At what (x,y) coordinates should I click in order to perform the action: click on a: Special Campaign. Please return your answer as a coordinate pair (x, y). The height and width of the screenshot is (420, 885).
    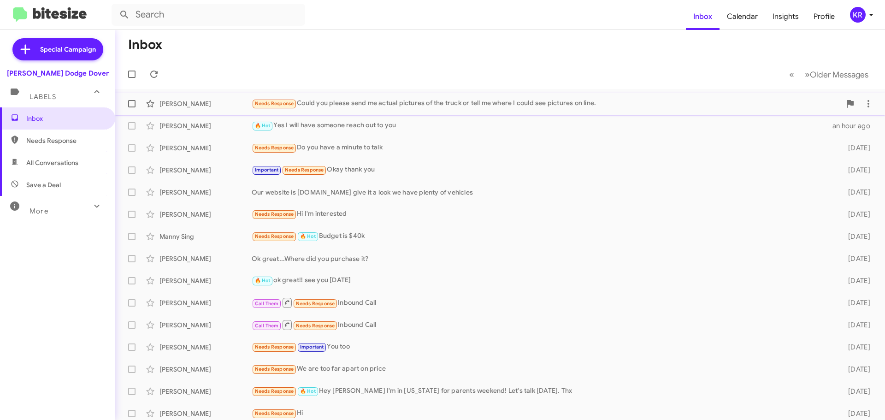
    Looking at the image, I should click on (58, 49).